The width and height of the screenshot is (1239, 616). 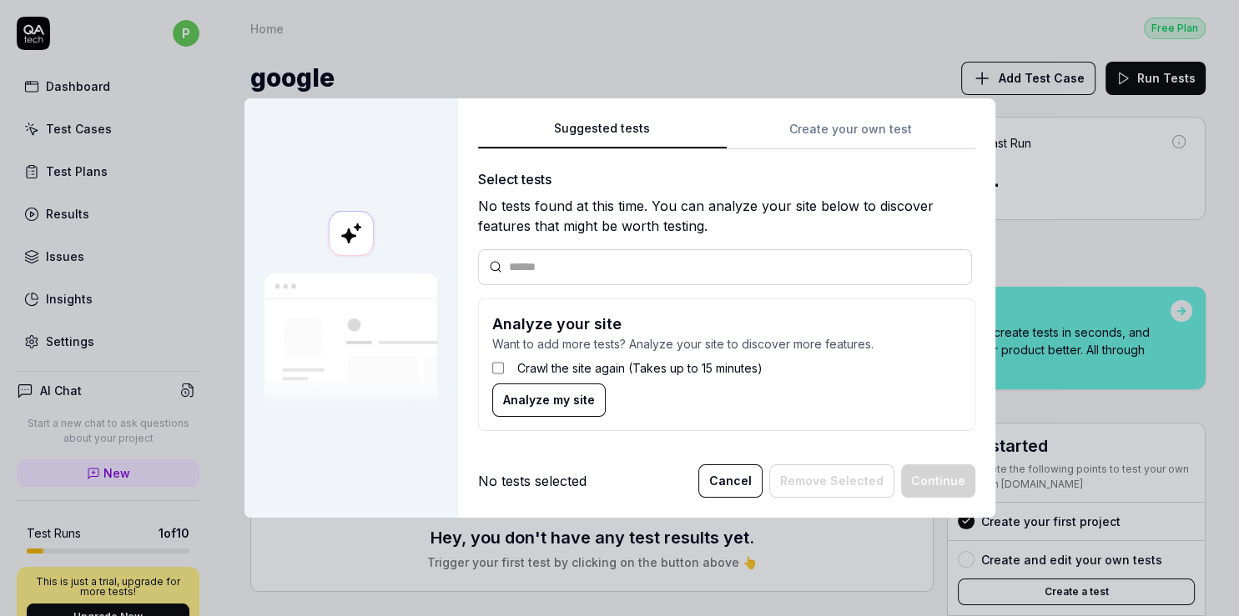 I want to click on span: Analyze my site, so click(x=549, y=400).